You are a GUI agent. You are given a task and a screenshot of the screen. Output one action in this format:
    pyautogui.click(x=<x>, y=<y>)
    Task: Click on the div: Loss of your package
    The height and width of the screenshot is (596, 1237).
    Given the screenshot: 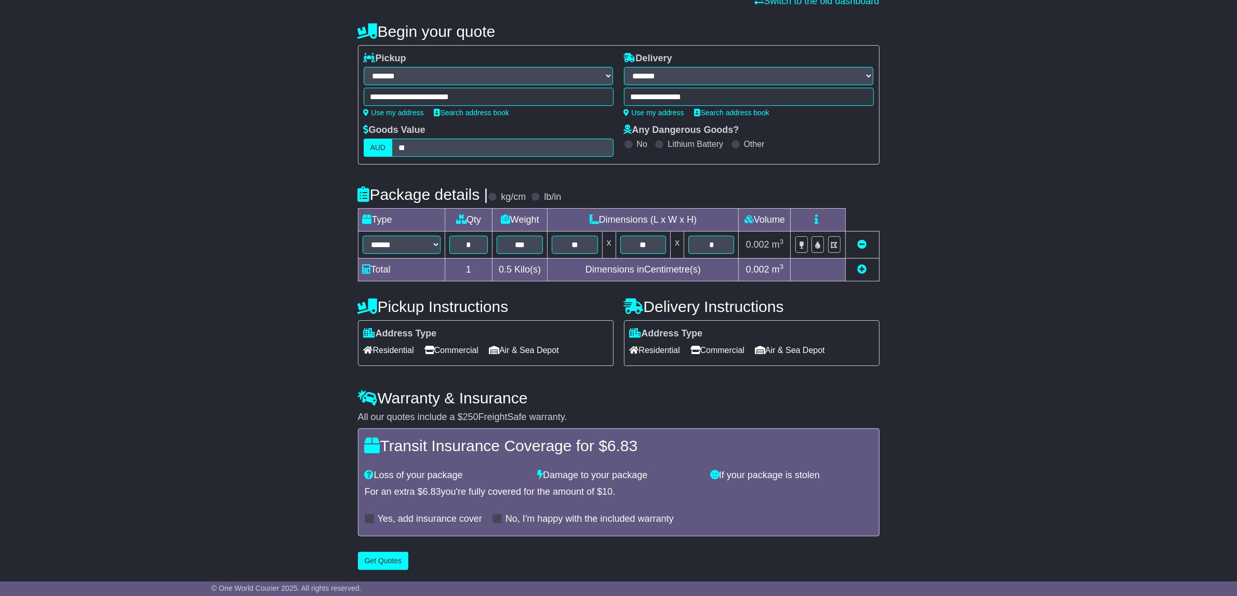 What is the action you would take?
    pyautogui.click(x=446, y=476)
    